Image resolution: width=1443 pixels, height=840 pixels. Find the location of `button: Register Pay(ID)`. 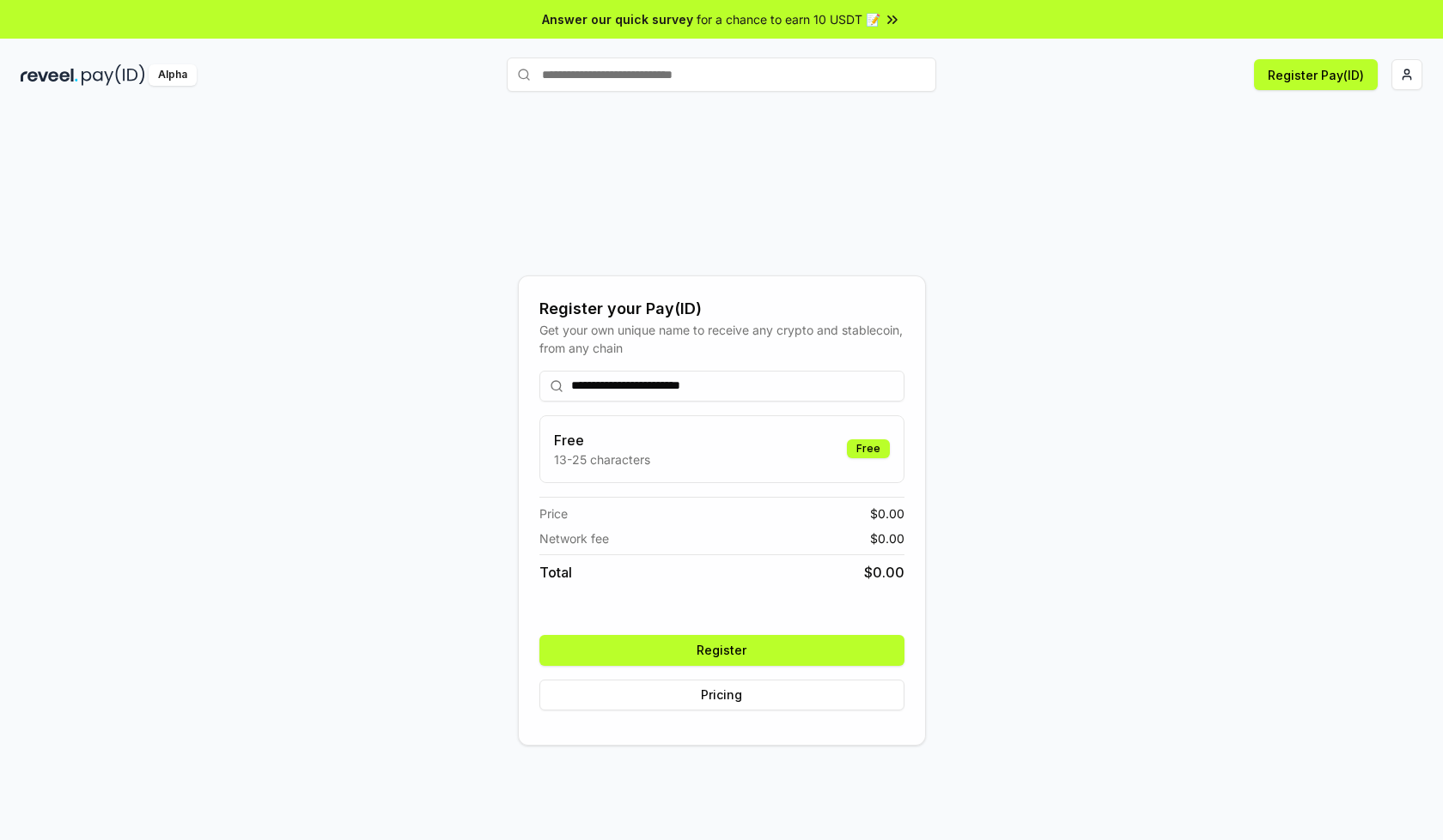

button: Register Pay(ID) is located at coordinates (1316, 75).